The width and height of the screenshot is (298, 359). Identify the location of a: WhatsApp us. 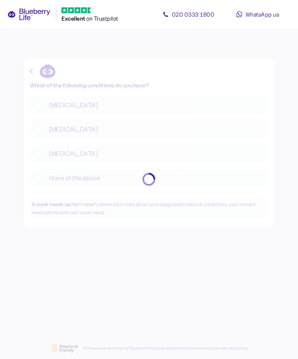
(258, 14).